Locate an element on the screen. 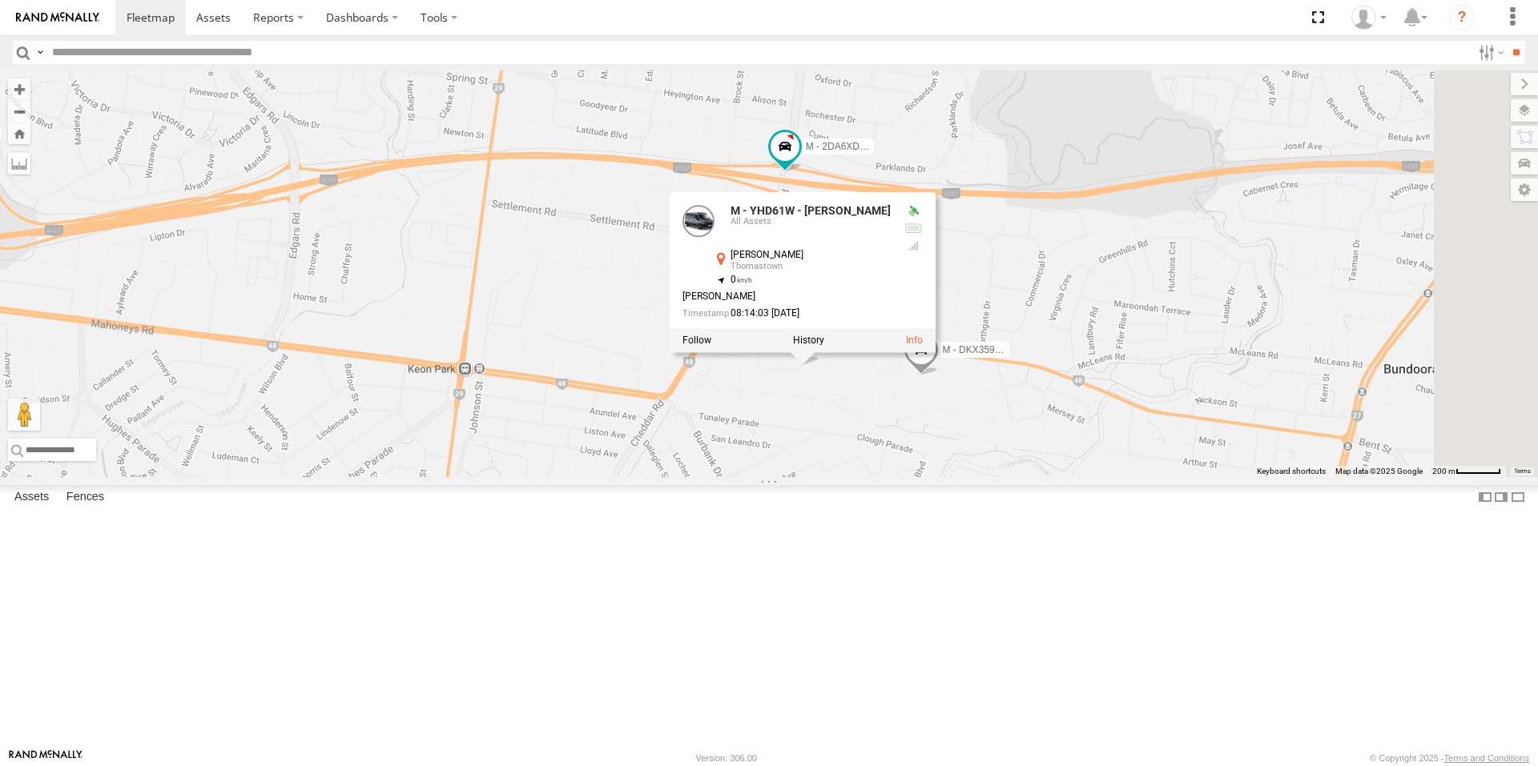 Image resolution: width=1538 pixels, height=766 pixels. label: Dock Summary Table to the Right is located at coordinates (1501, 497).